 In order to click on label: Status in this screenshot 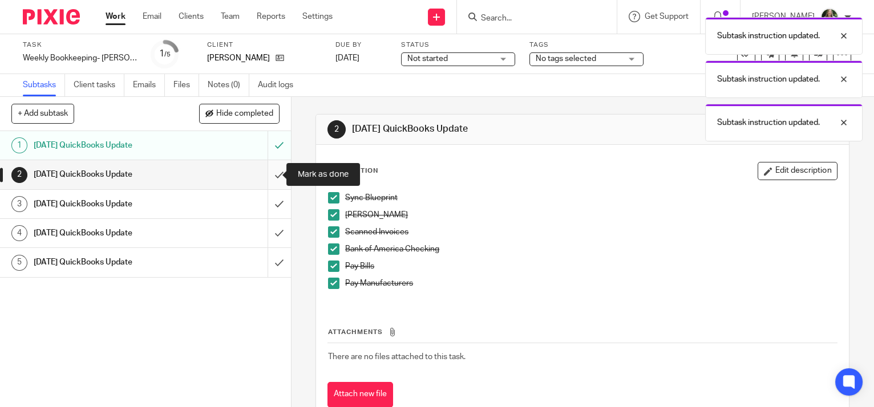, I will do `click(458, 45)`.